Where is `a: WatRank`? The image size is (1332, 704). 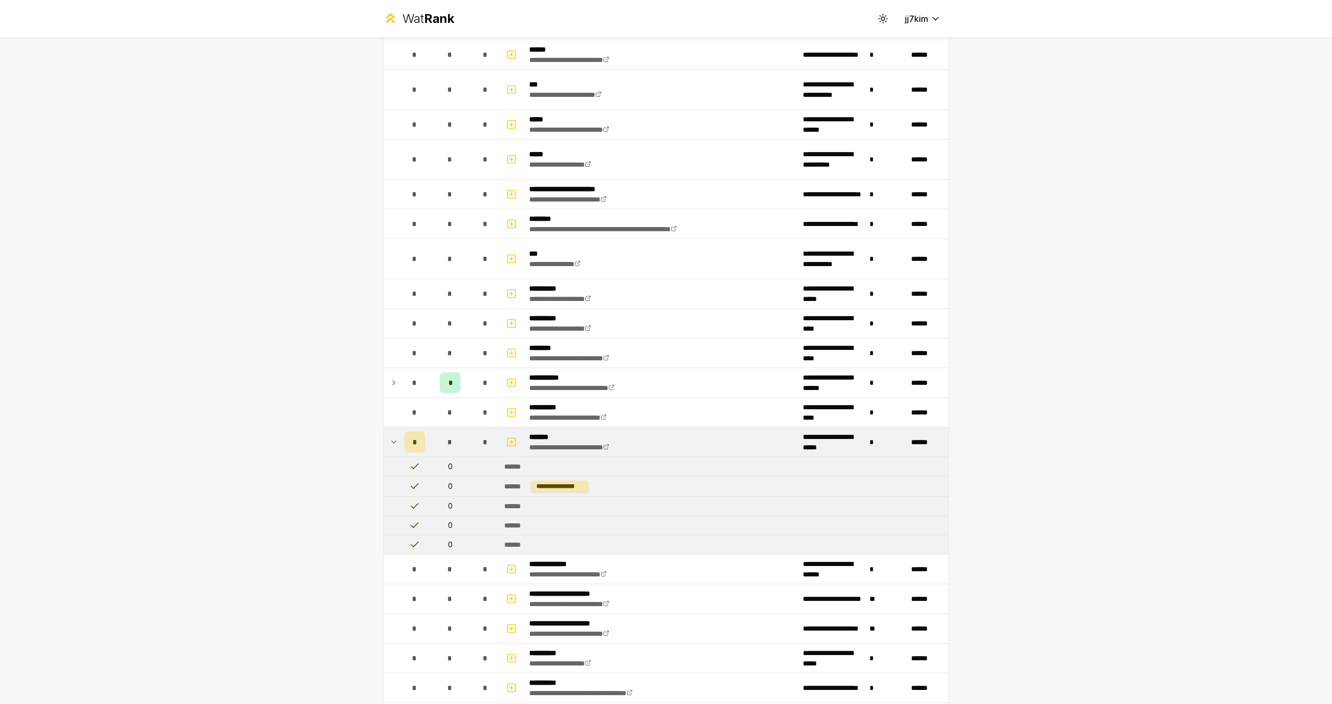
a: WatRank is located at coordinates (418, 19).